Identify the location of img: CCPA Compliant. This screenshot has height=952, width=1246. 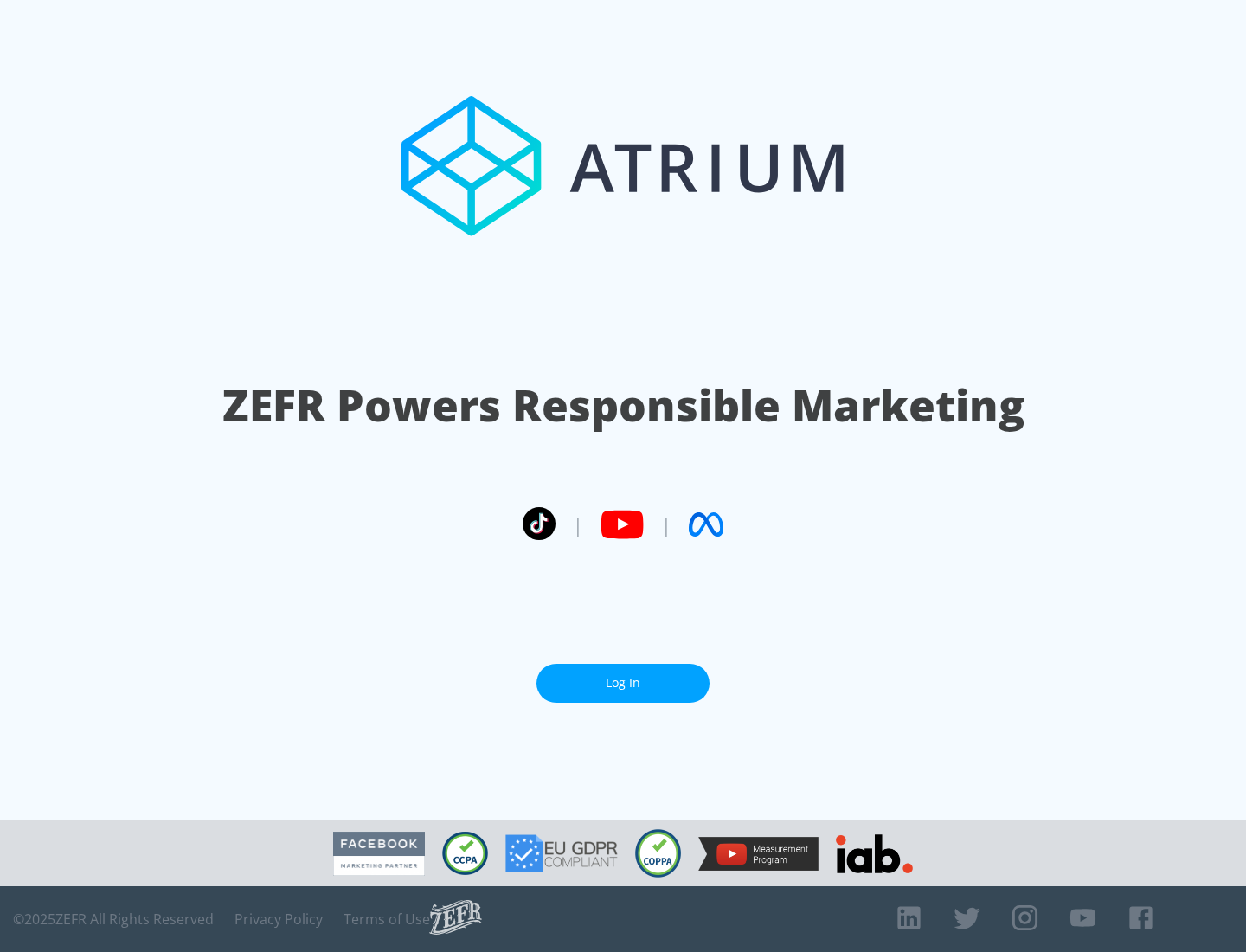
(464, 853).